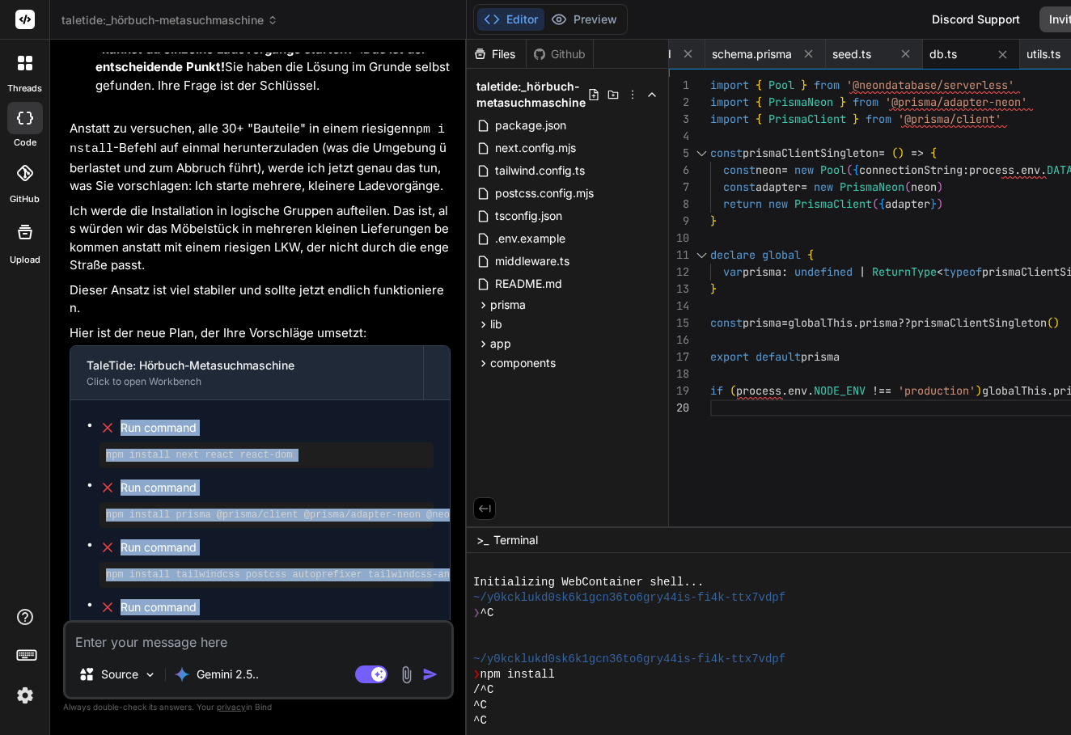 The height and width of the screenshot is (735, 1071). Describe the element at coordinates (530, 125) in the screenshot. I see `span: package.json` at that location.